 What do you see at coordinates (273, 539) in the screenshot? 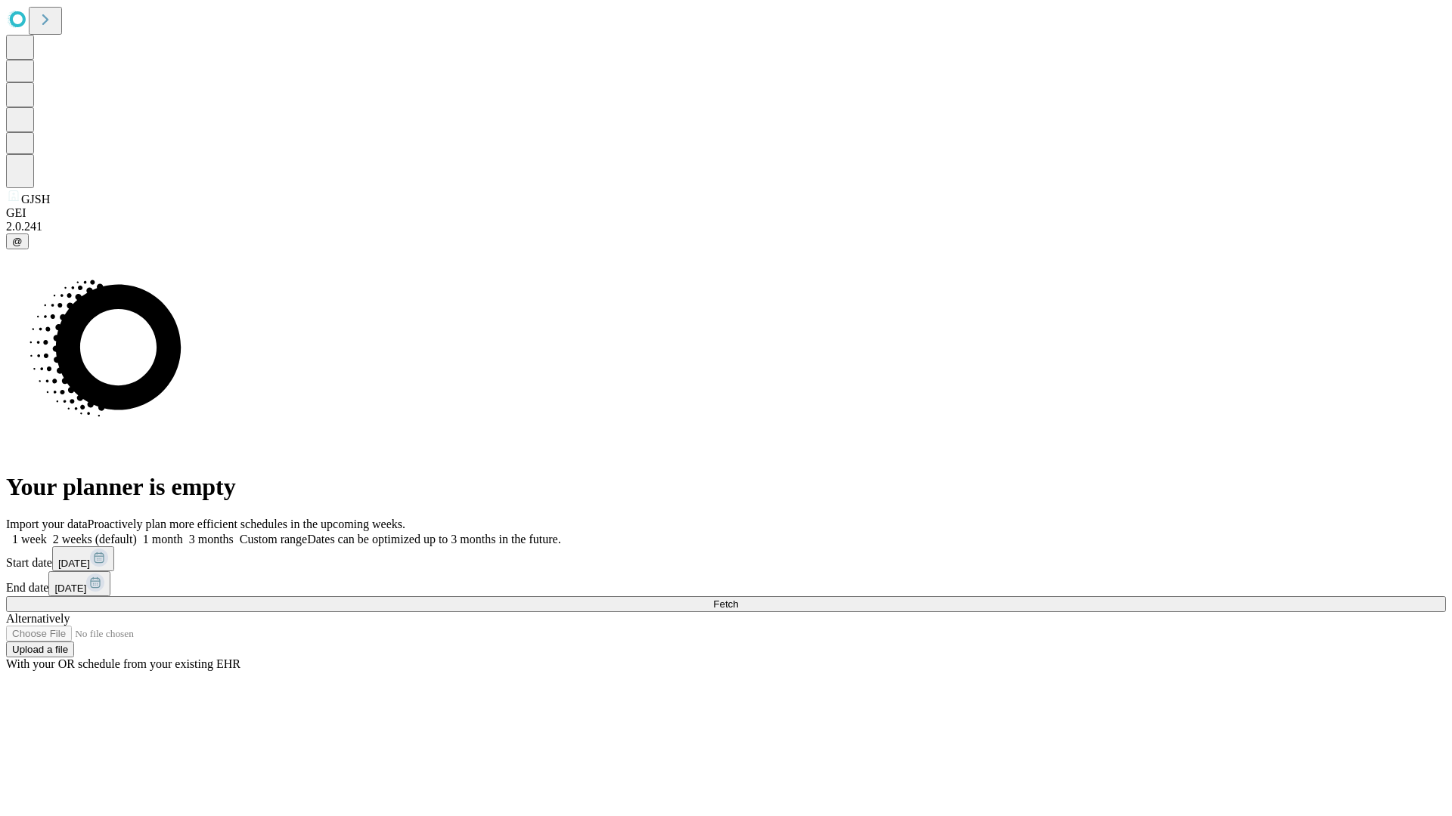
I see `span: Custom range` at bounding box center [273, 539].